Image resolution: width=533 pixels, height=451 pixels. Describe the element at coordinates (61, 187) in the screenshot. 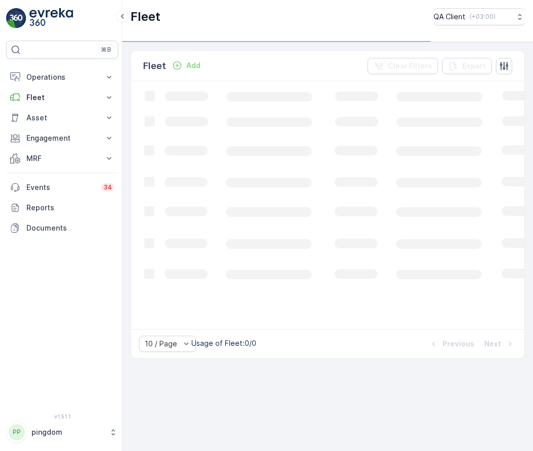

I see `p: Events` at that location.